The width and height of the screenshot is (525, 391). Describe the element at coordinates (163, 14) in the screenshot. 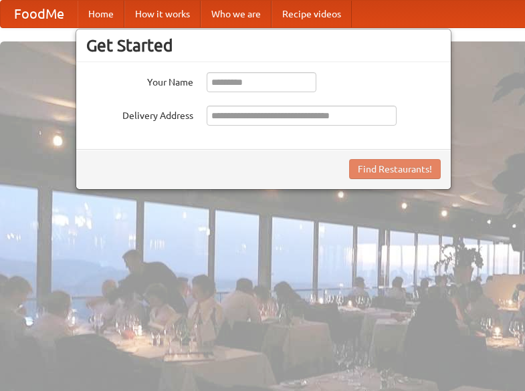

I see `a: How it works` at that location.